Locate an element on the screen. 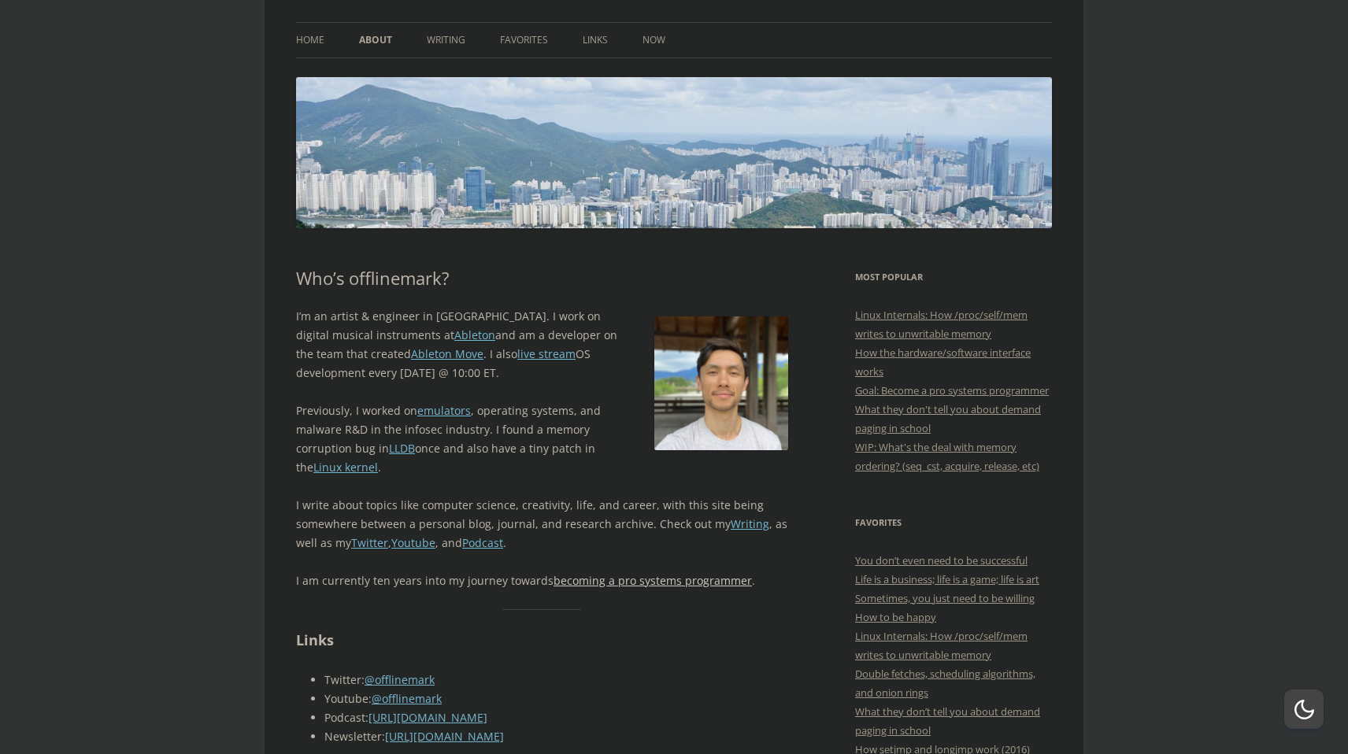 The width and height of the screenshot is (1348, 754). h3: Most Popular is located at coordinates (954, 277).